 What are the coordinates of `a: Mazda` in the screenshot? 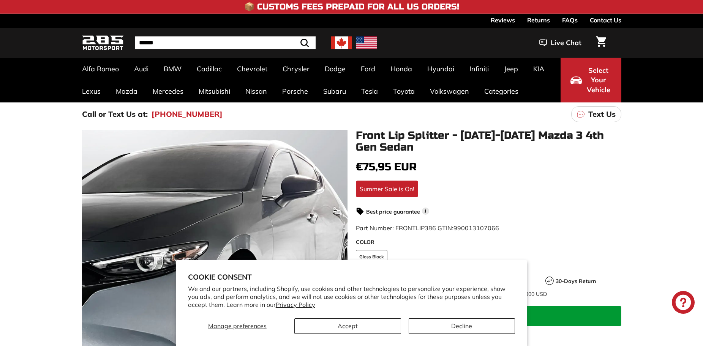 It's located at (126, 91).